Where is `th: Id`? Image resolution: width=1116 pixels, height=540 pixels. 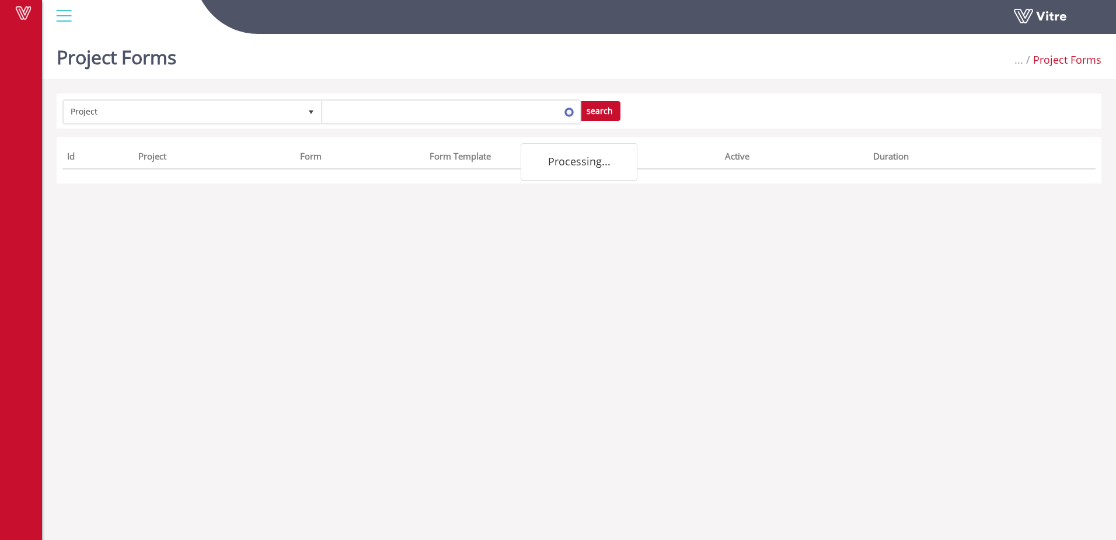 th: Id is located at coordinates (98, 158).